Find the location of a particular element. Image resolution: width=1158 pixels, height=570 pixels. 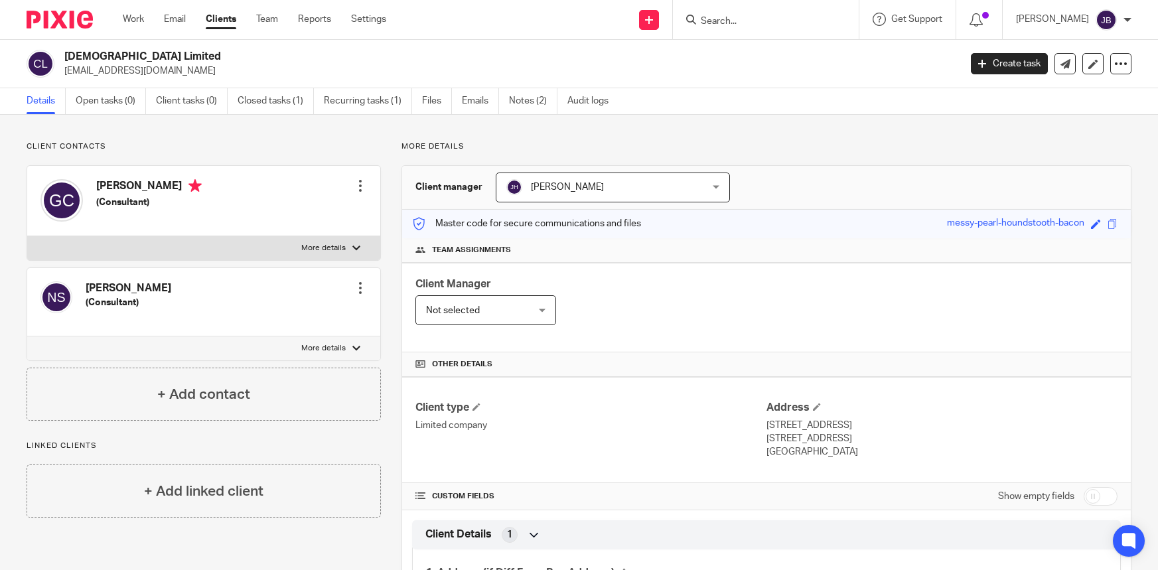

span: Client Details is located at coordinates (459, 534).